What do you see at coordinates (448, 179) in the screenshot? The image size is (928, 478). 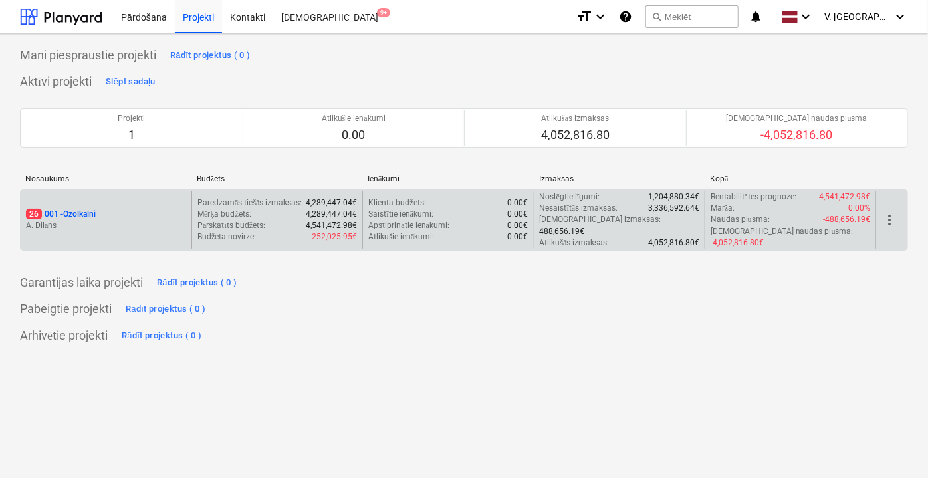 I see `div: Ienākumi` at bounding box center [448, 179].